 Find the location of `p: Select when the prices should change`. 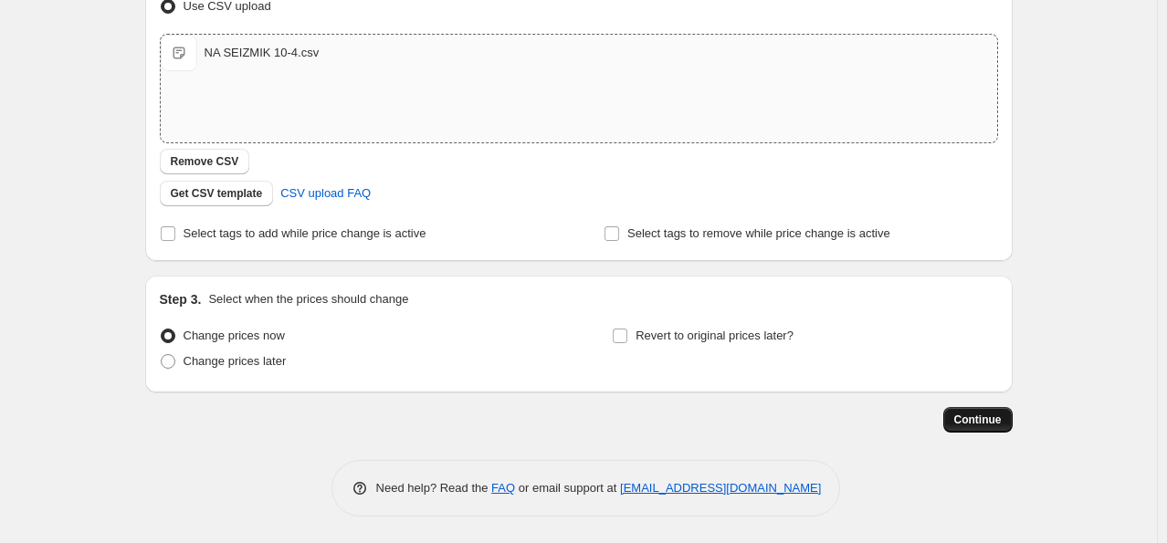

p: Select when the prices should change is located at coordinates (308, 300).